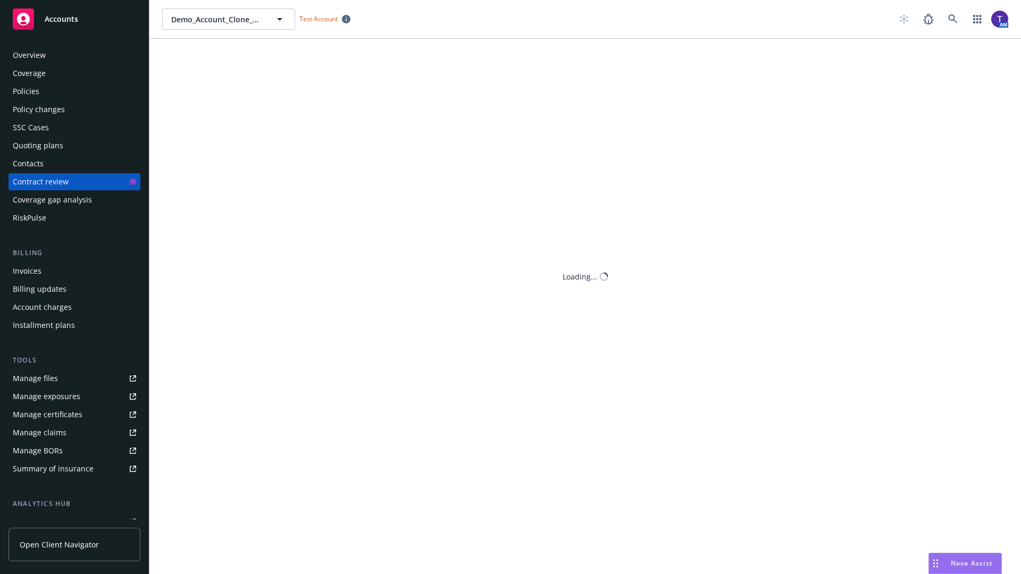 The image size is (1021, 574). What do you see at coordinates (38, 451) in the screenshot?
I see `div: Manage BORs` at bounding box center [38, 451].